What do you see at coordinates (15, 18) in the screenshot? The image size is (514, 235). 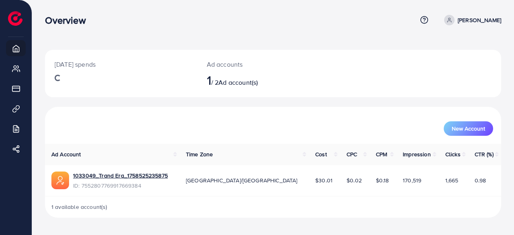 I see `a: logo` at bounding box center [15, 18].